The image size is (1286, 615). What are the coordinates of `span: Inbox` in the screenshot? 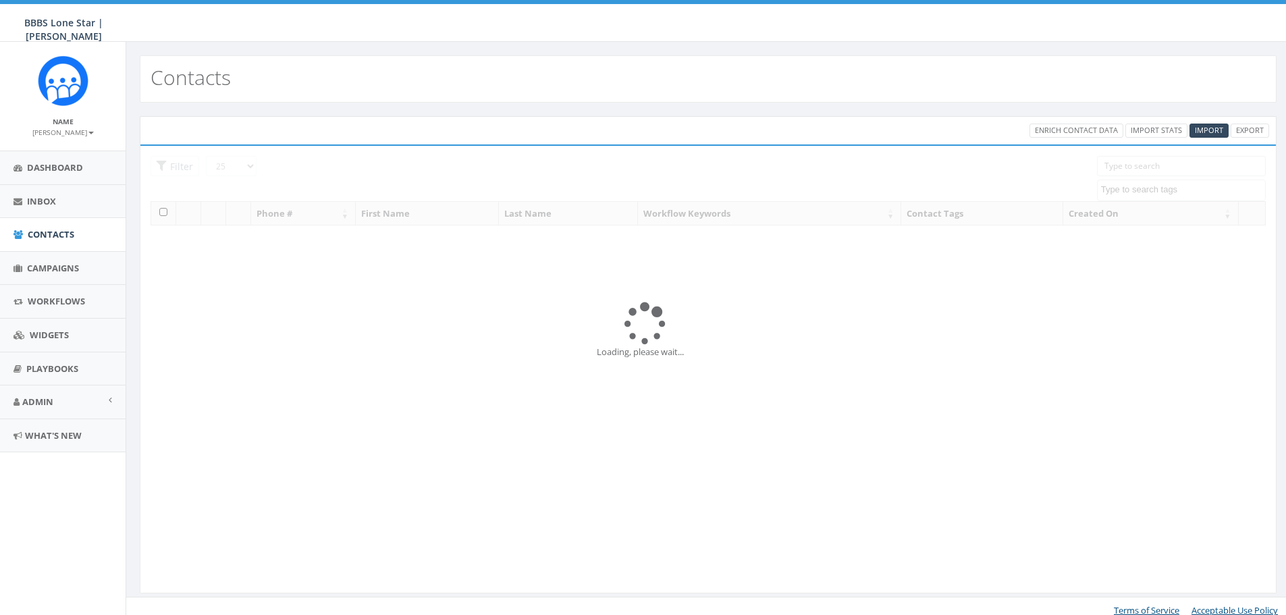 It's located at (41, 201).